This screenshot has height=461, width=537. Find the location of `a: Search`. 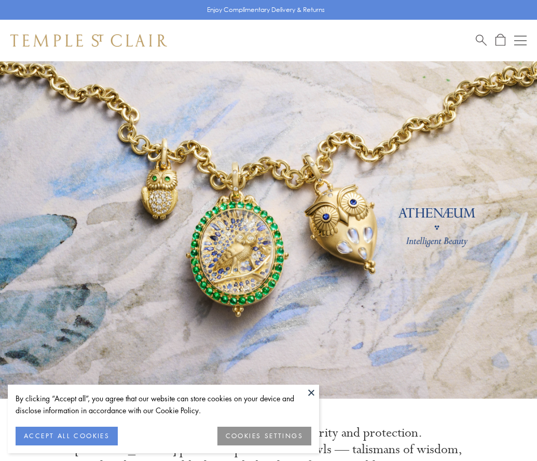

a: Search is located at coordinates (481, 40).